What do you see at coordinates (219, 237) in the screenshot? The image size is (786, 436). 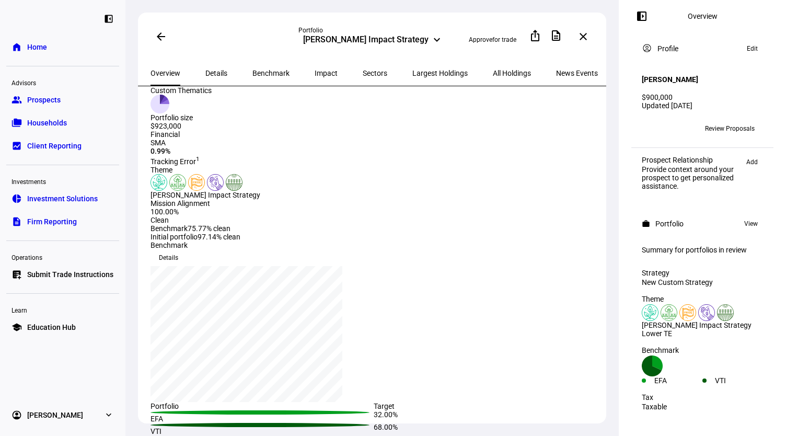 I see `span: 97.14% clean` at bounding box center [219, 237].